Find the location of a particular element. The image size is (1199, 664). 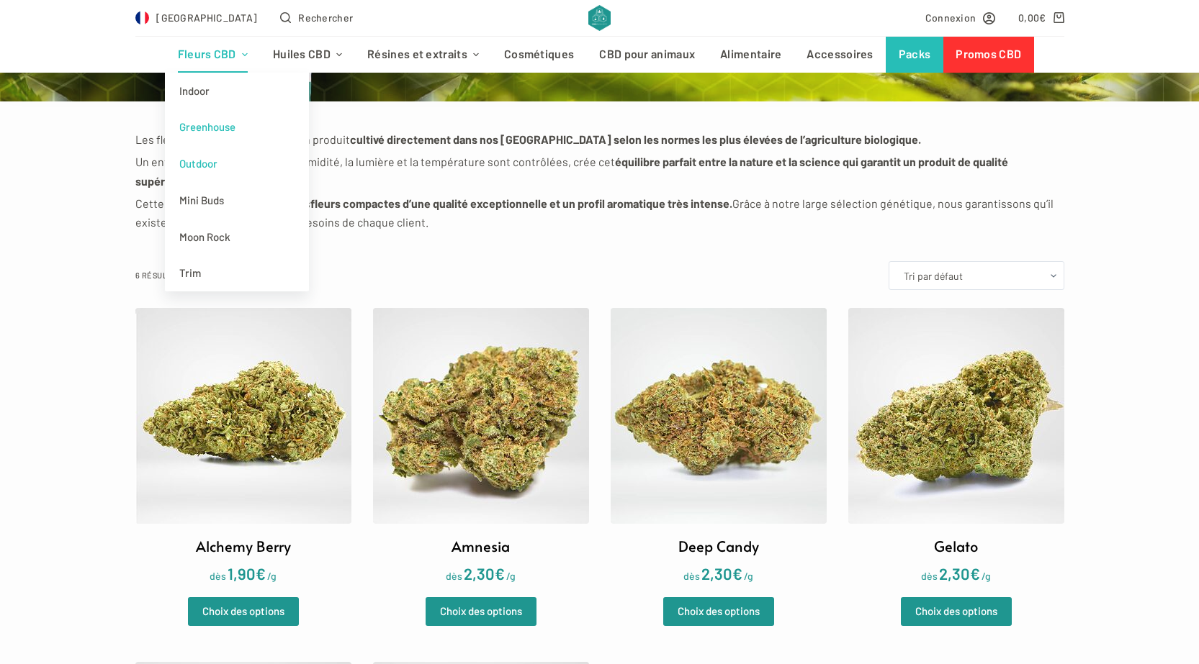

bdi: 1,90 is located at coordinates (246, 574).